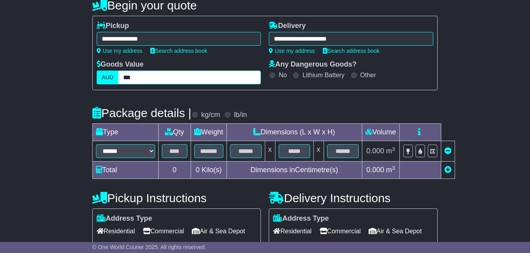 Image resolution: width=530 pixels, height=253 pixels. I want to click on label: No, so click(283, 75).